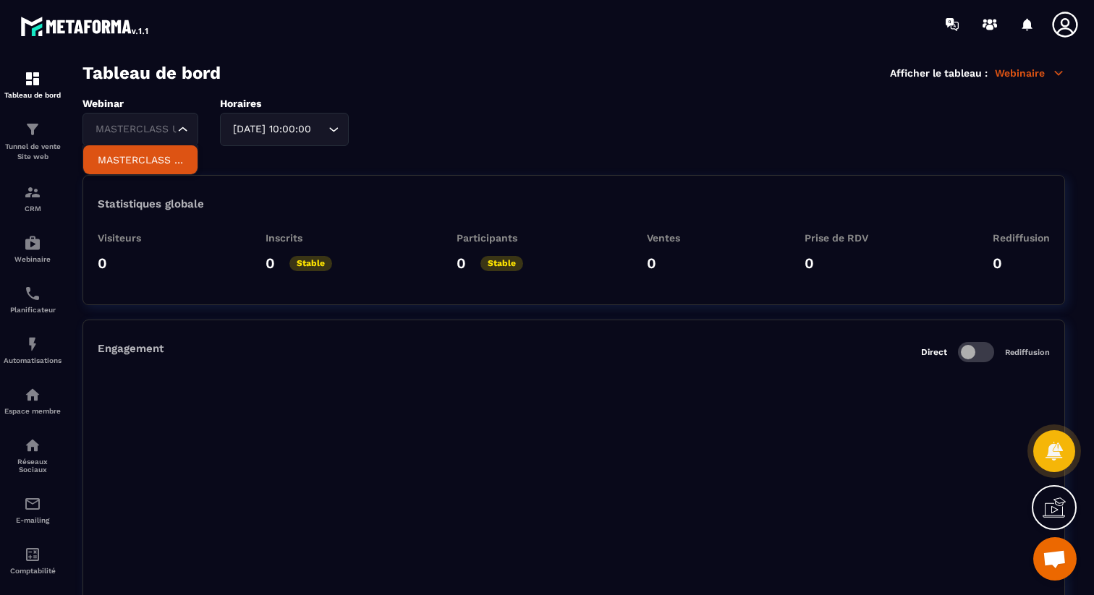 This screenshot has height=595, width=1094. What do you see at coordinates (33, 401) in the screenshot?
I see `a: automationsautomationsEspace membre` at bounding box center [33, 401].